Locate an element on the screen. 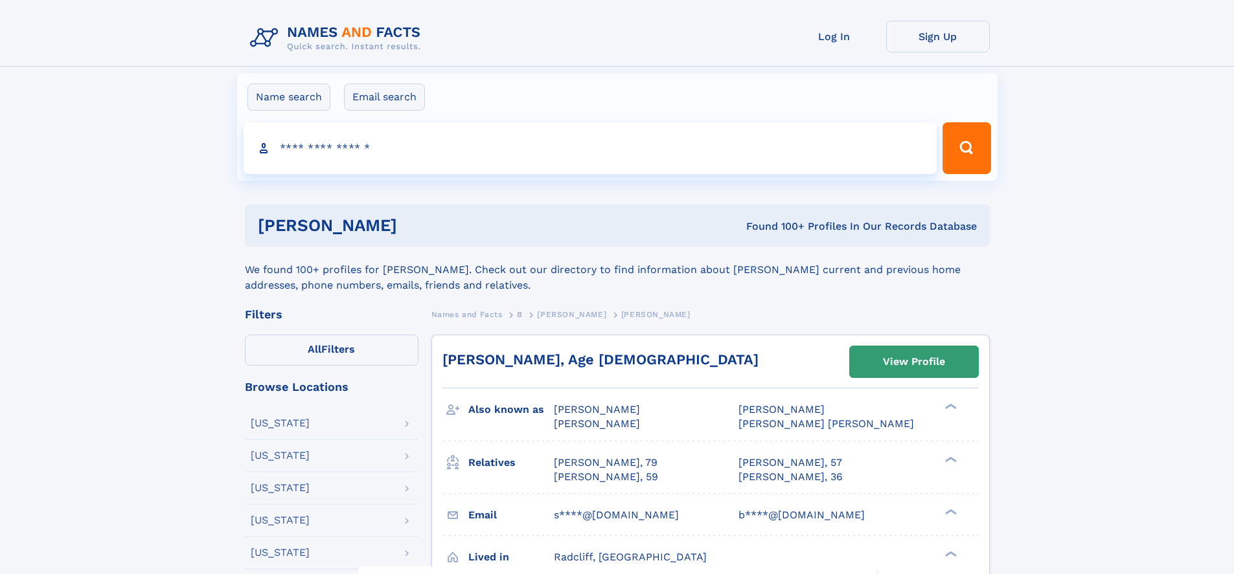 The image size is (1234, 574). a: B is located at coordinates (519, 314).